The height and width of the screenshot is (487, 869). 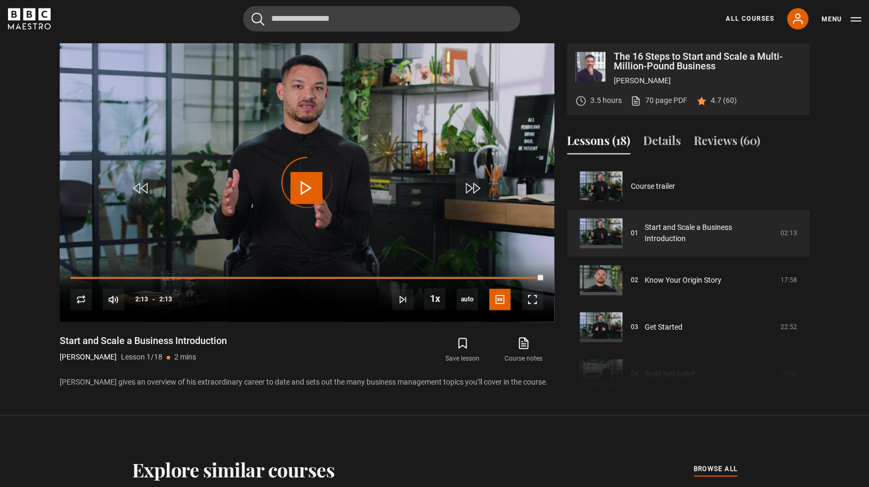 What do you see at coordinates (727, 143) in the screenshot?
I see `button: Reviews (60)` at bounding box center [727, 143].